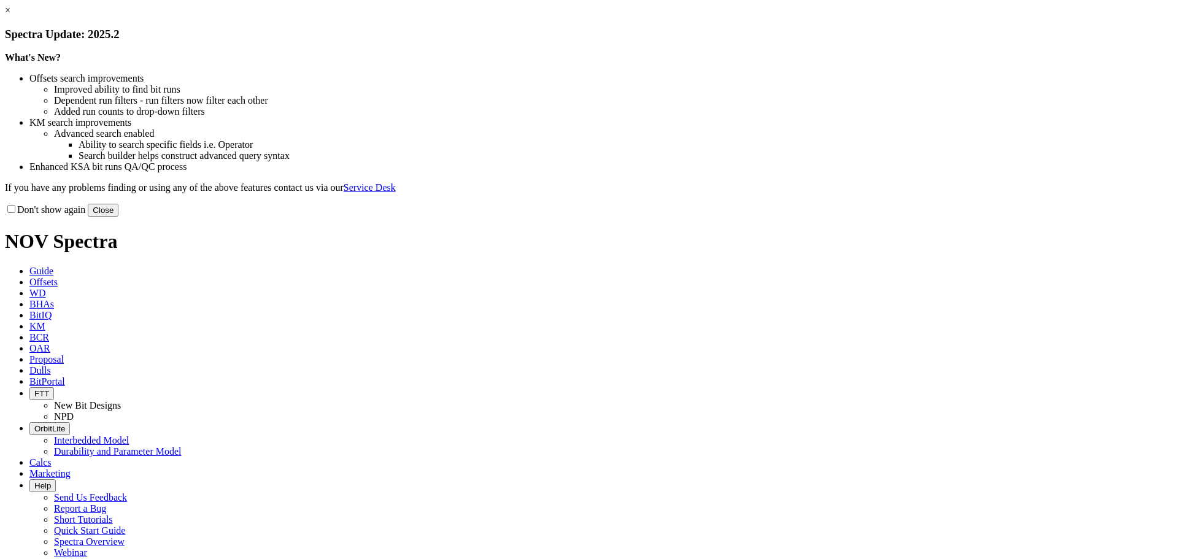  I want to click on span: BHAs, so click(42, 304).